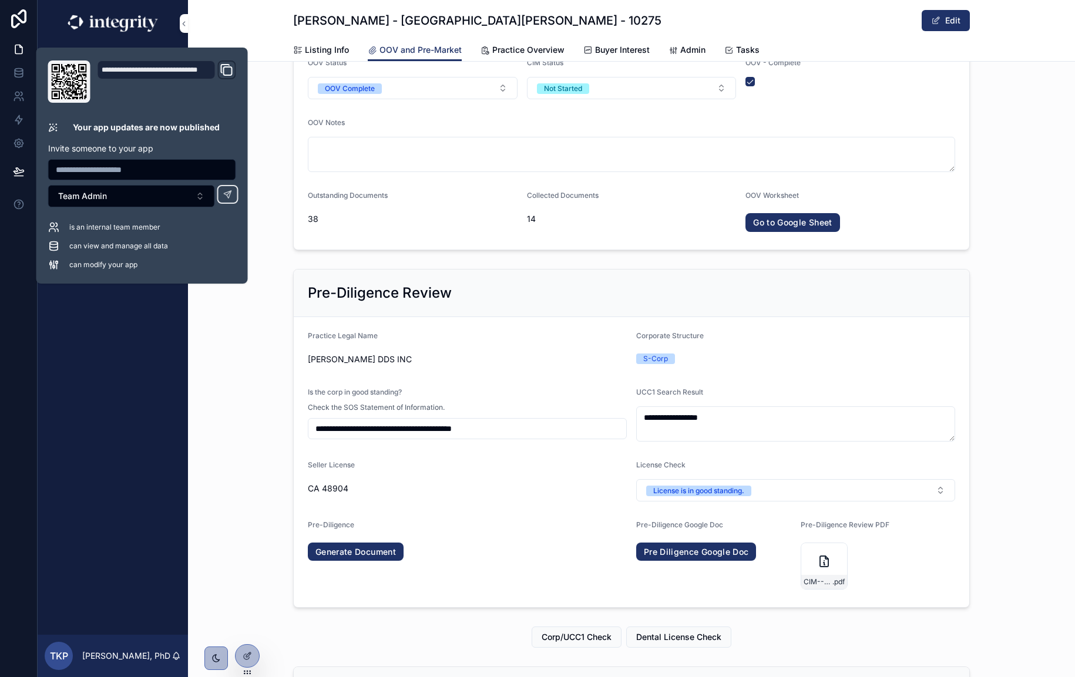 This screenshot has width=1075, height=677. What do you see at coordinates (142, 149) in the screenshot?
I see `p: Invite someone to your app` at bounding box center [142, 149].